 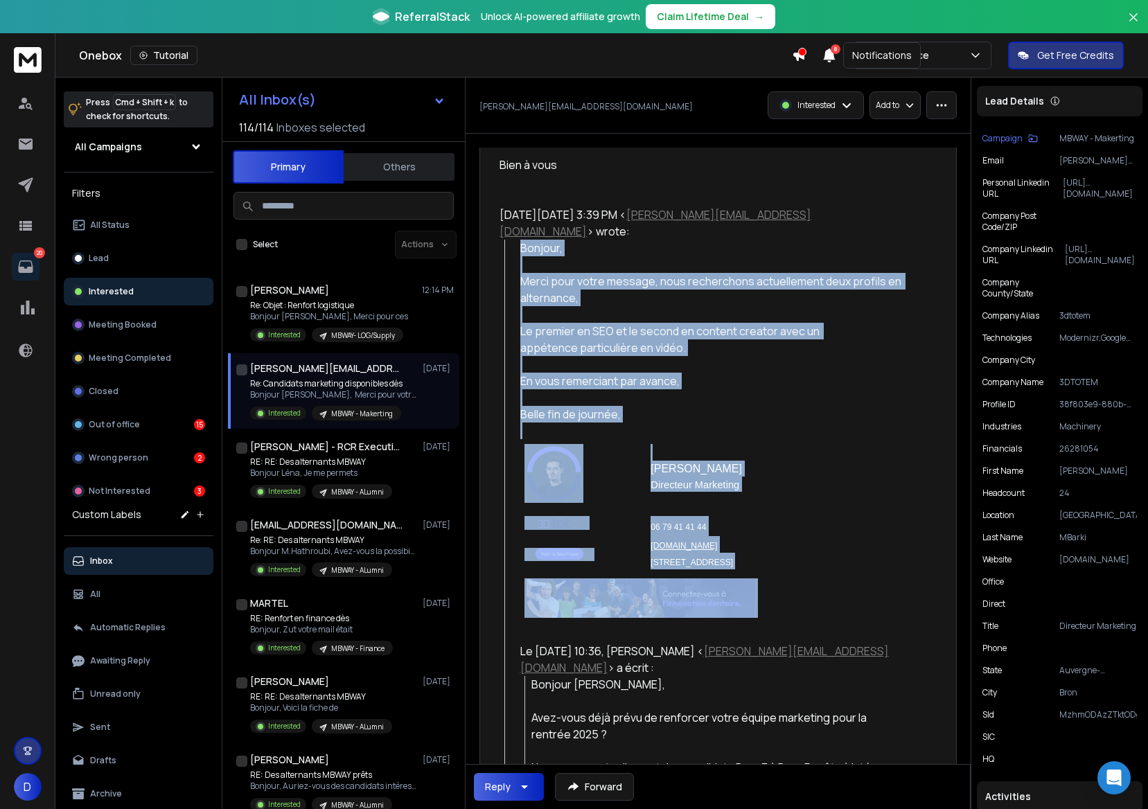 I want to click on img: 6qZ1KpfnypR5rYuwFiMw8LuPxmIQhhachP9FQWGsTRINqqsM5v60BLpvd_BI7tiHdY6zcIBkGnJRaHlrKUekQ49T0ArHNXoB2..., so click(x=553, y=473).